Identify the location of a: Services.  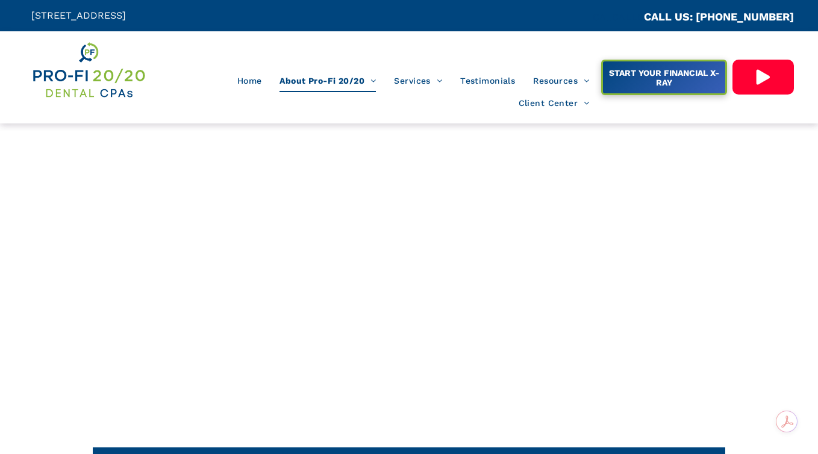
(418, 81).